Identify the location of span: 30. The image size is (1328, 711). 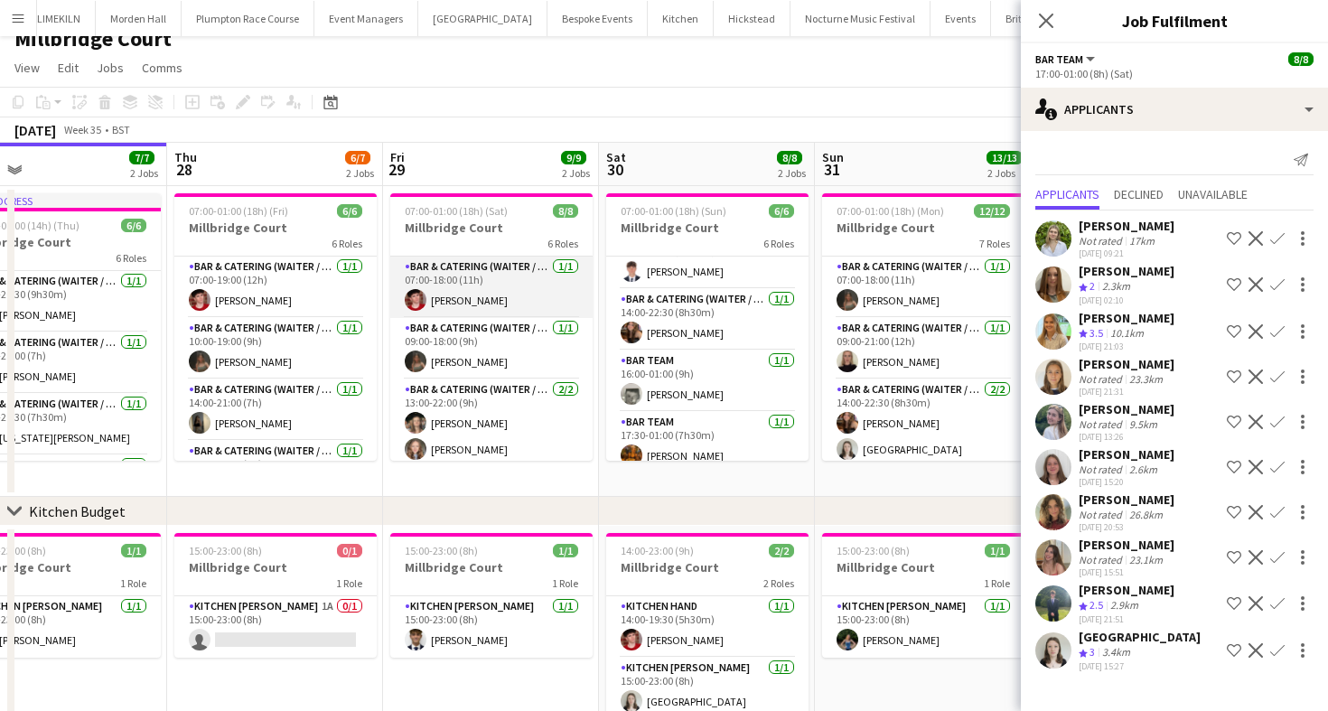
(614, 169).